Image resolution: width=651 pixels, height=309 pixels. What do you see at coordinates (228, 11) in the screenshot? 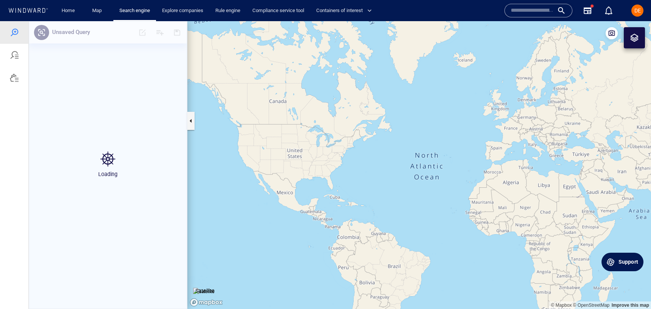
I see `button: Rule engine` at bounding box center [228, 11].